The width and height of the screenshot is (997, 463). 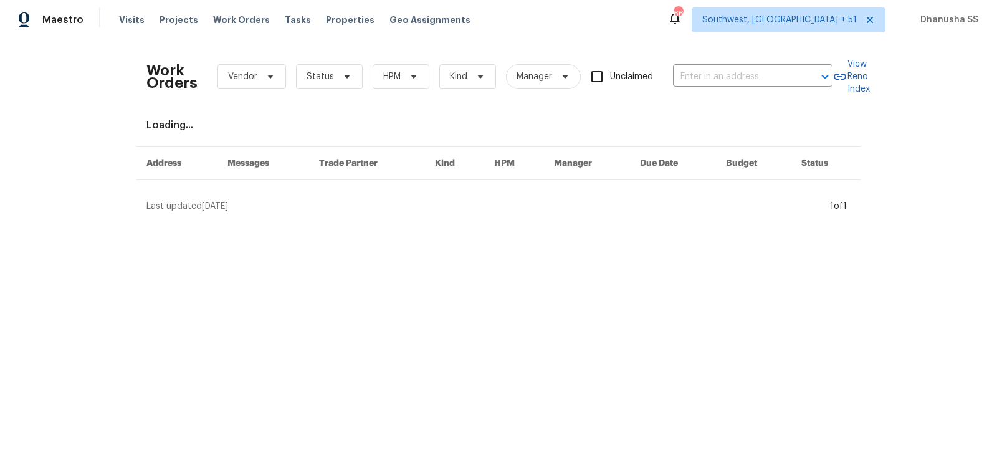 I want to click on h2: Work Orders, so click(x=172, y=77).